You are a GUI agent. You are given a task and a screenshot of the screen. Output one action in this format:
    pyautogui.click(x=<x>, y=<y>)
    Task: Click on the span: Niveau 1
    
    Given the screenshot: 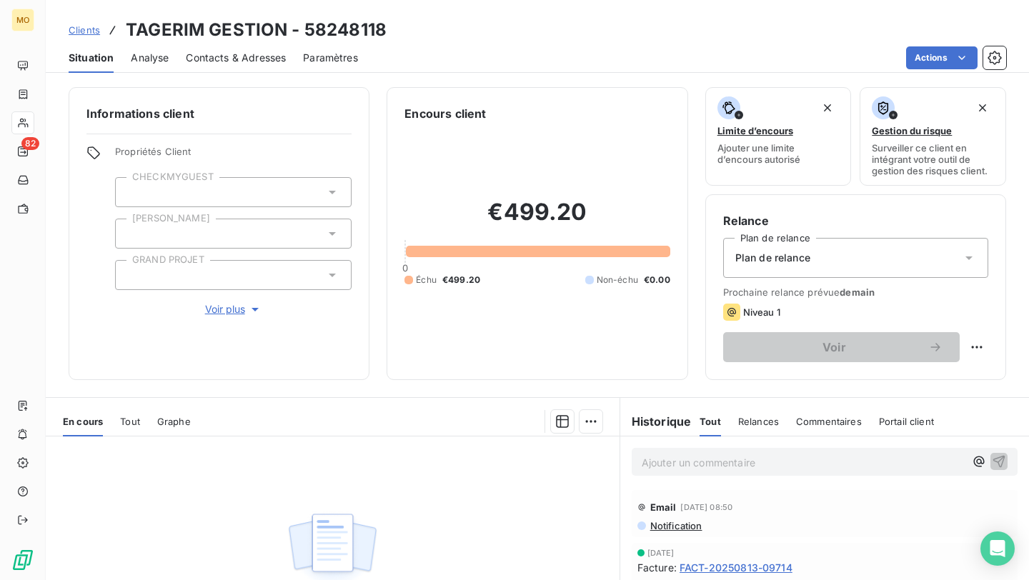 What is the action you would take?
    pyautogui.click(x=761, y=312)
    